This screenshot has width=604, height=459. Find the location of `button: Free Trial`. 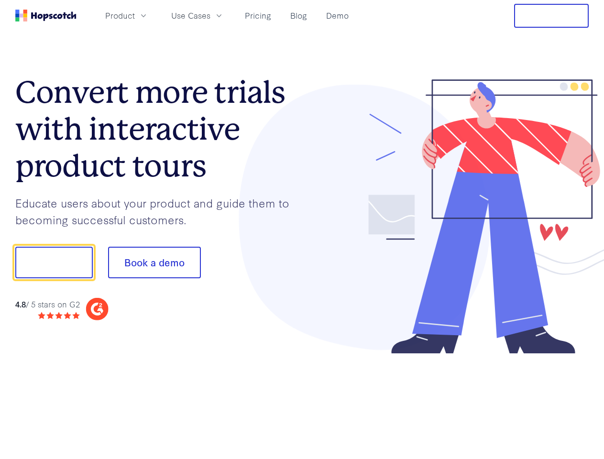

button: Free Trial is located at coordinates (551, 16).